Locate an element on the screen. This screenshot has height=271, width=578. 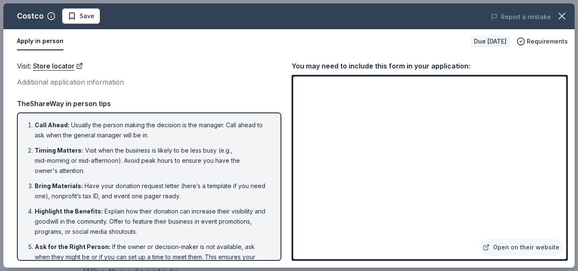
li: Have your donation request letter (here’s a template if you need one), nonprofit’s tax ID, and ev... is located at coordinates (152, 191).